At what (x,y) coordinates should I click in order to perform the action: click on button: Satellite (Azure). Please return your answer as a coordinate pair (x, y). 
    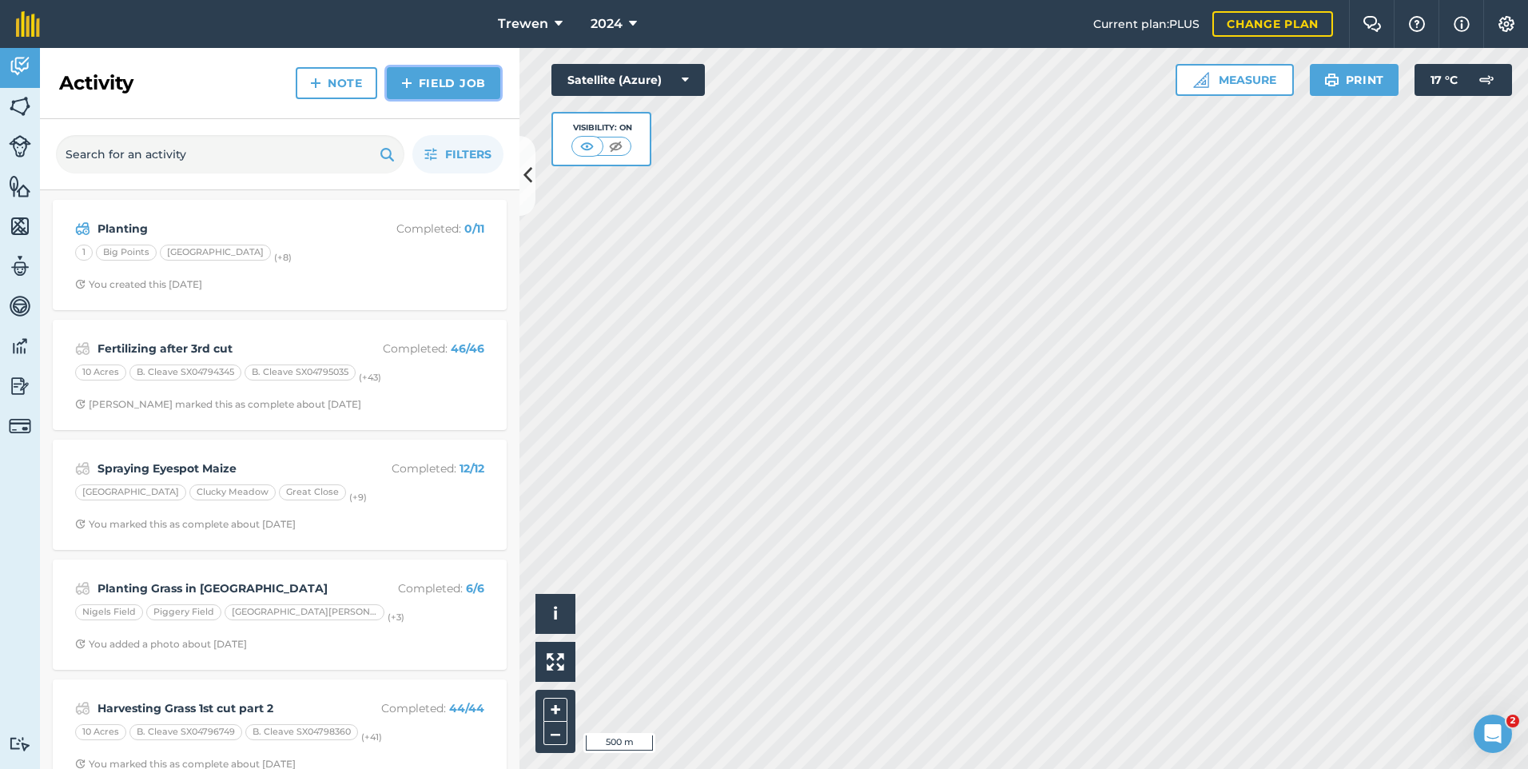
    Looking at the image, I should click on (628, 80).